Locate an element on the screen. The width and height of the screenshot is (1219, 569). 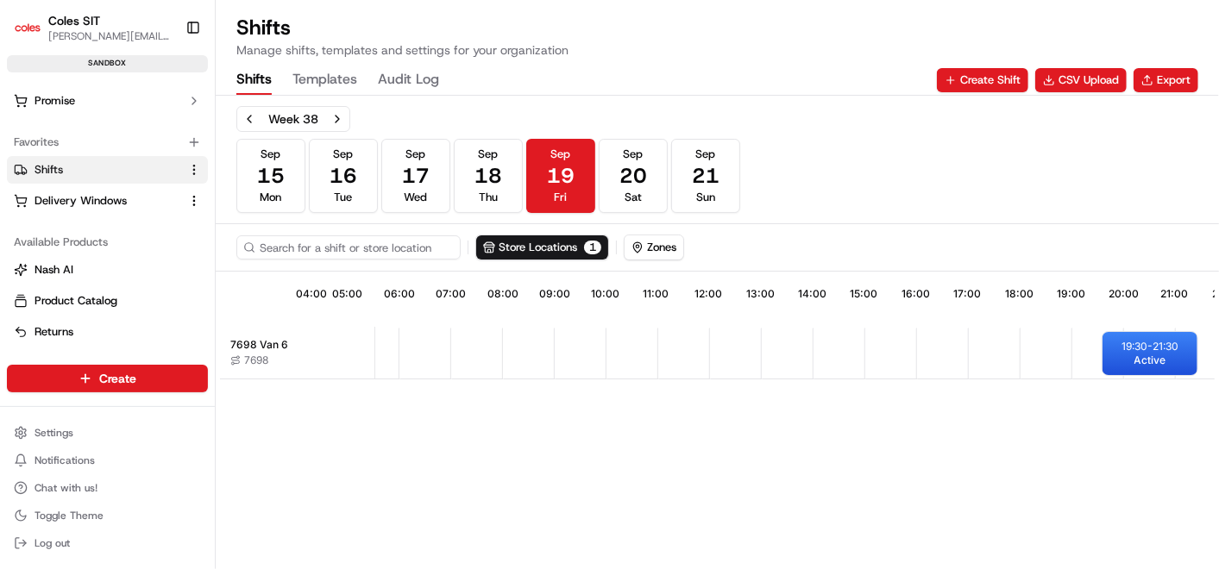
button: Promise is located at coordinates (107, 101).